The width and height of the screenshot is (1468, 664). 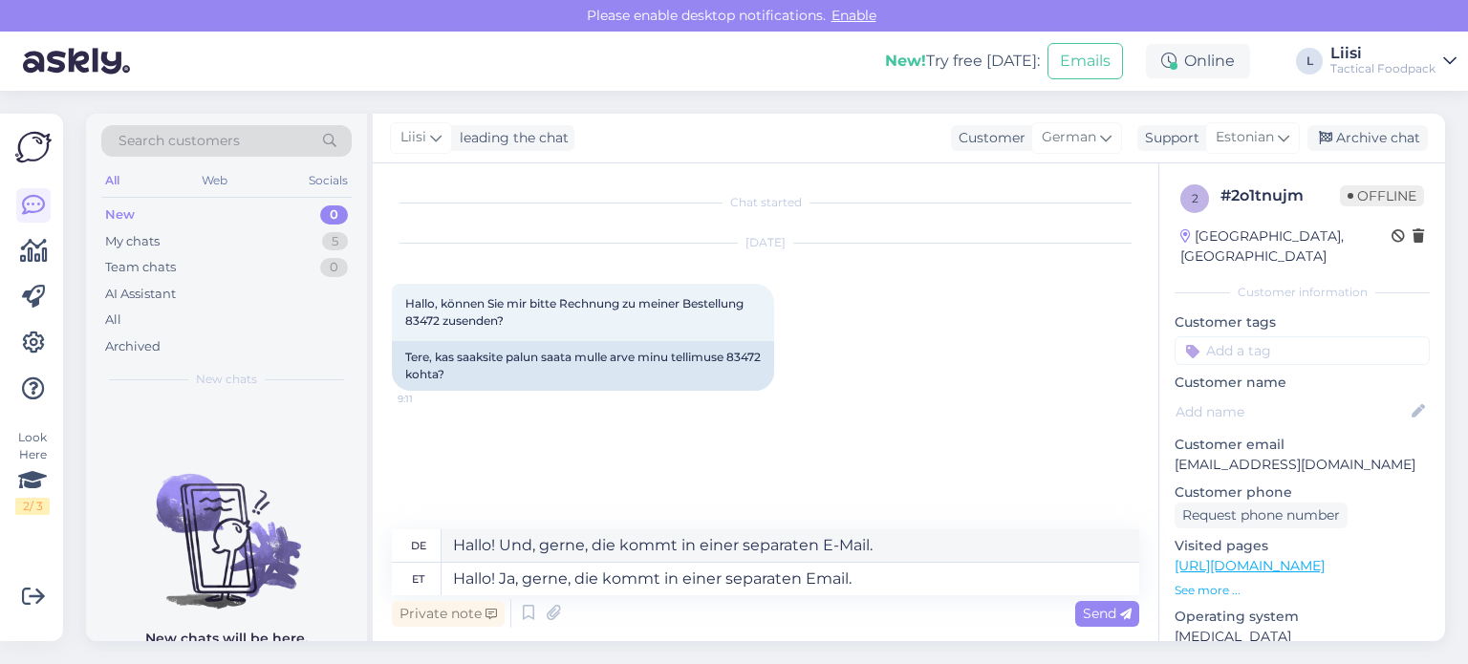 What do you see at coordinates (853, 15) in the screenshot?
I see `span: Enable` at bounding box center [853, 15].